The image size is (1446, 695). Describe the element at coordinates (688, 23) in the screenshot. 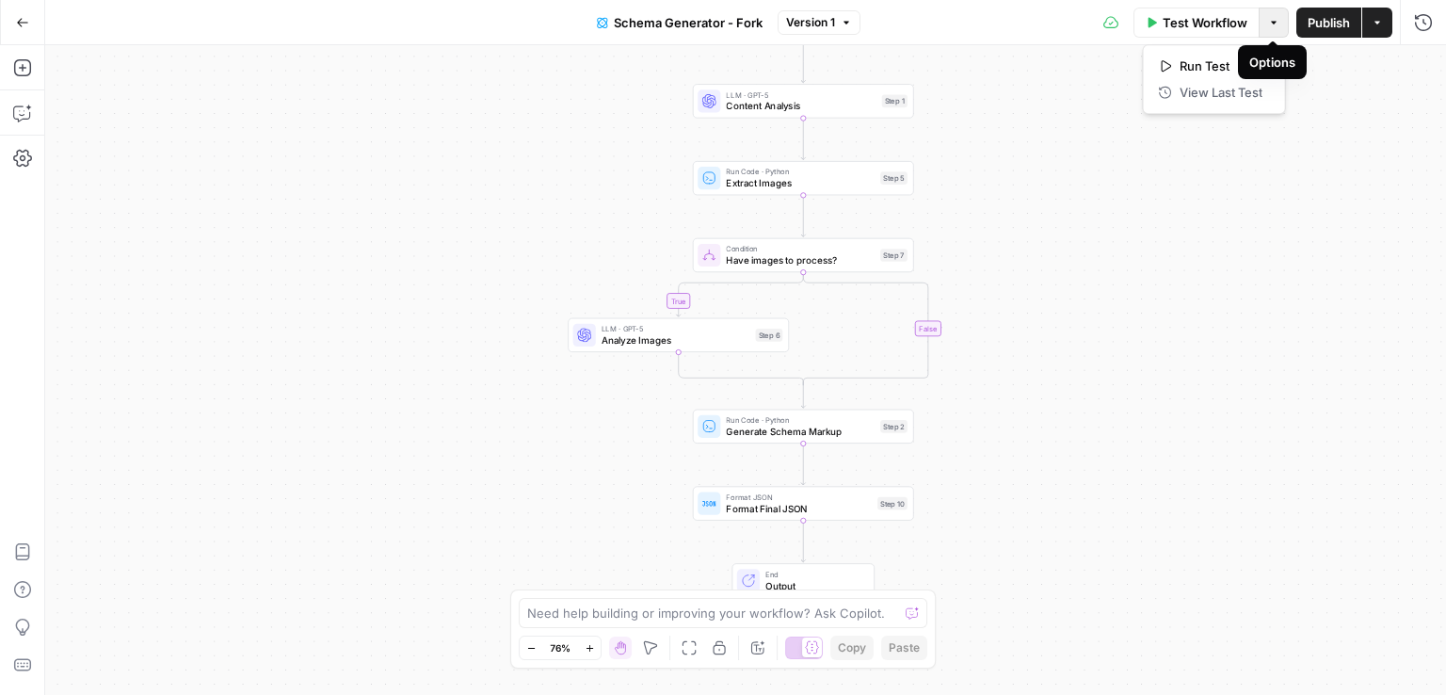

I see `span: Schema Generator - Fork` at that location.